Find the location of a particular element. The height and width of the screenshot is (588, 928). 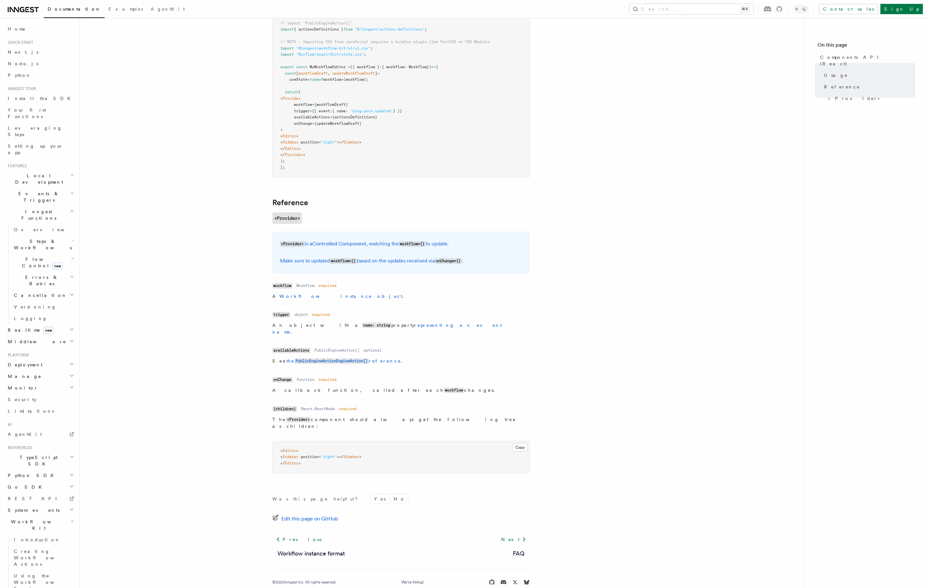

button: Deployment is located at coordinates (40, 365).